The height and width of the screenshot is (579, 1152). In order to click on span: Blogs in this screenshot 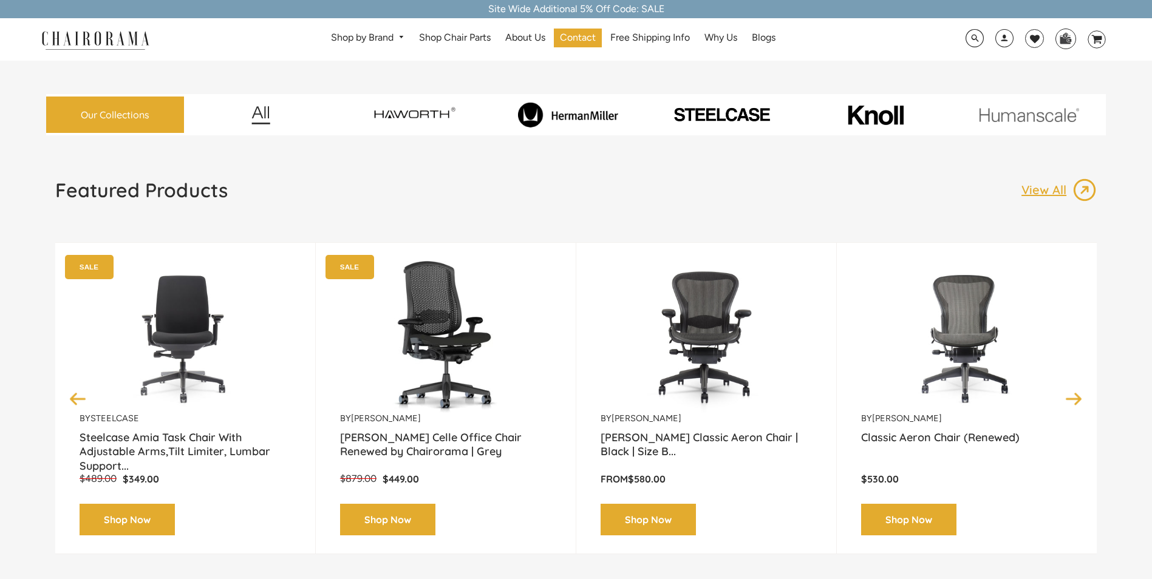, I will do `click(763, 38)`.